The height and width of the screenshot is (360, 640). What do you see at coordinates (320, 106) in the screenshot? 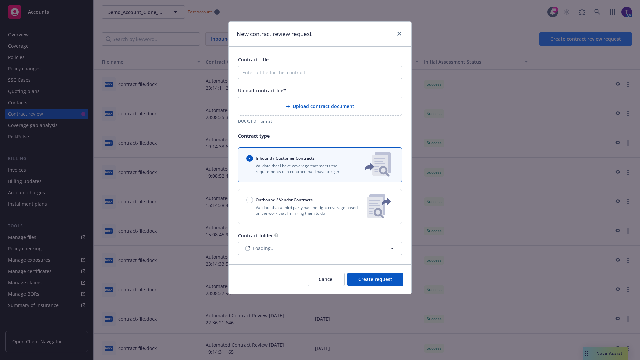
I see `div: Upload contract document` at bounding box center [320, 106].